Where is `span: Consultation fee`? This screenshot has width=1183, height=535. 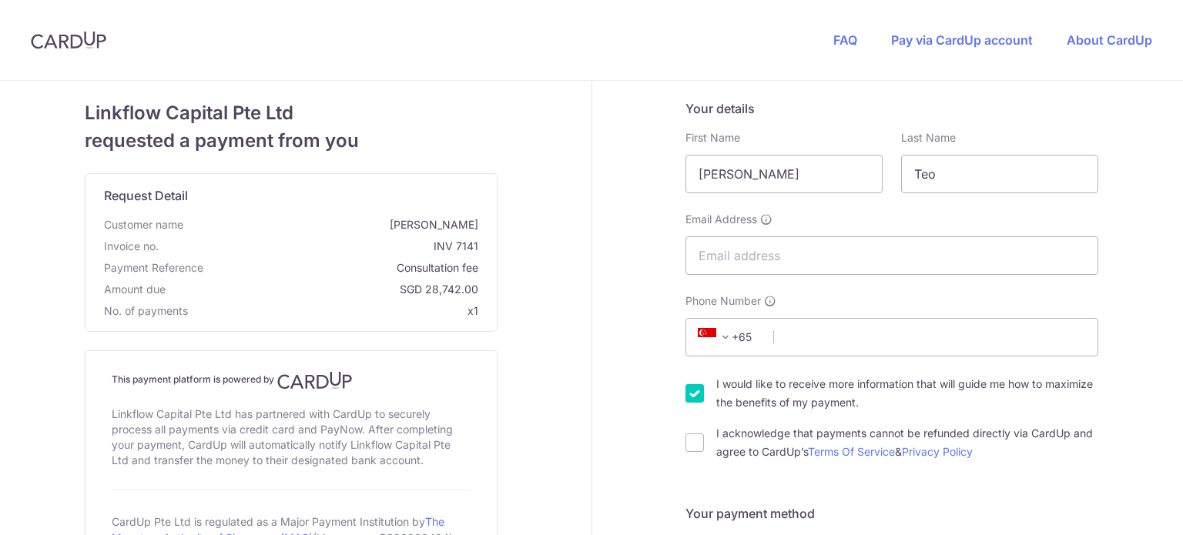
span: Consultation fee is located at coordinates (344, 268).